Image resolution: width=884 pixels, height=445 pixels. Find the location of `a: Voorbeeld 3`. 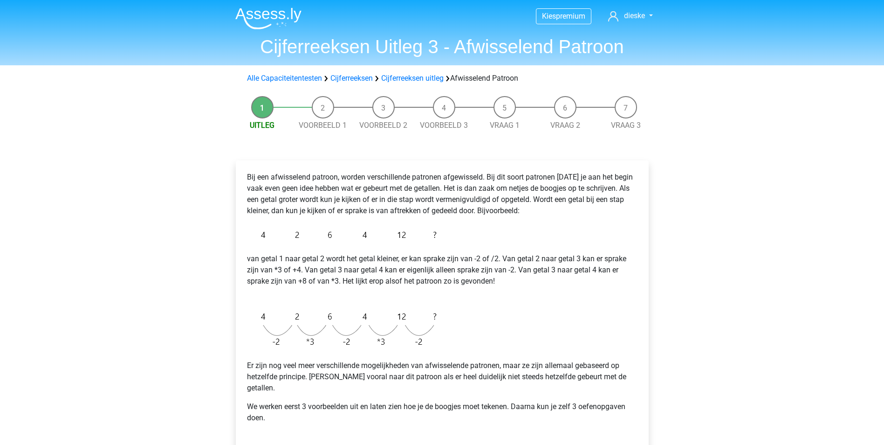

a: Voorbeeld 3 is located at coordinates (444, 125).